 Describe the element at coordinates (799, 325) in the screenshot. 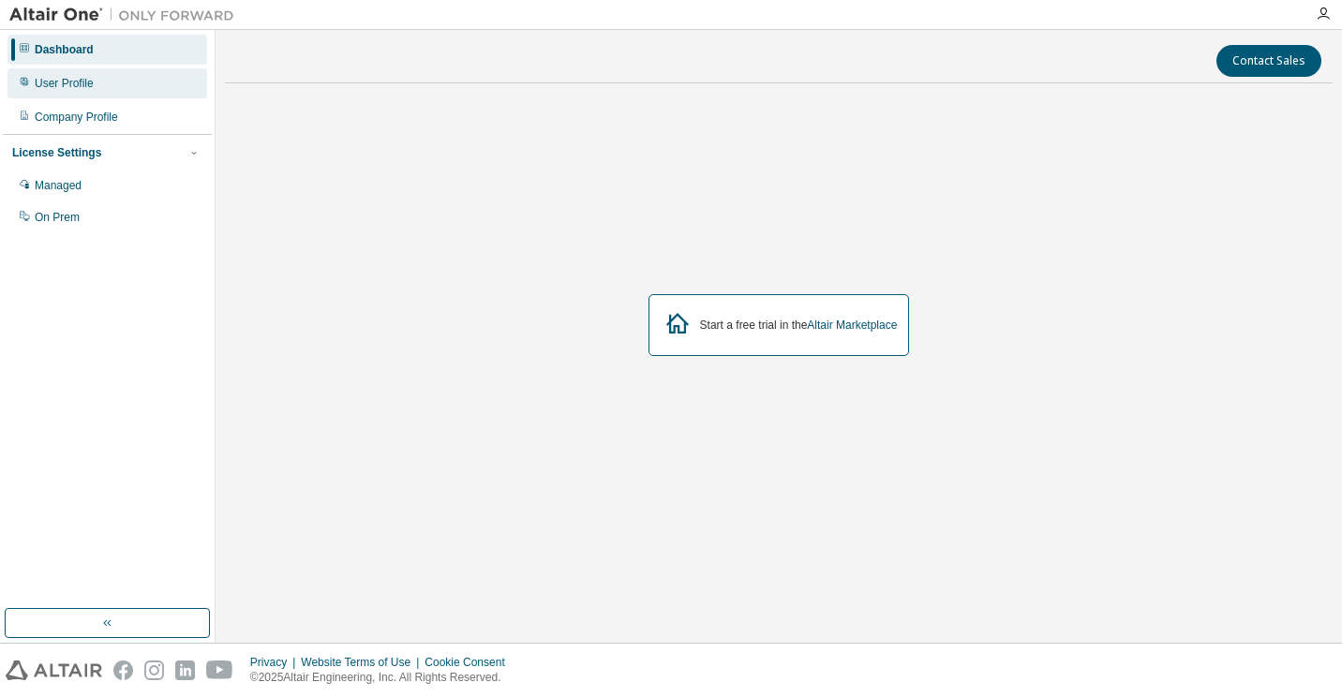

I see `div: Start a free trial in the` at that location.